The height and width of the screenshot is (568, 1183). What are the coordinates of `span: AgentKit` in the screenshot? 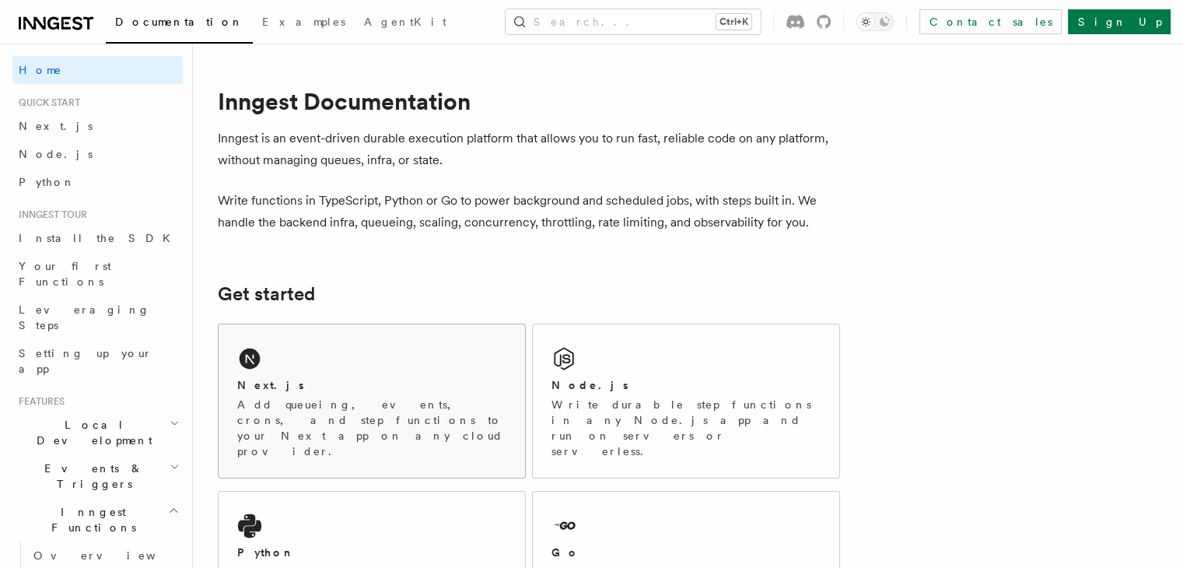 It's located at (405, 22).